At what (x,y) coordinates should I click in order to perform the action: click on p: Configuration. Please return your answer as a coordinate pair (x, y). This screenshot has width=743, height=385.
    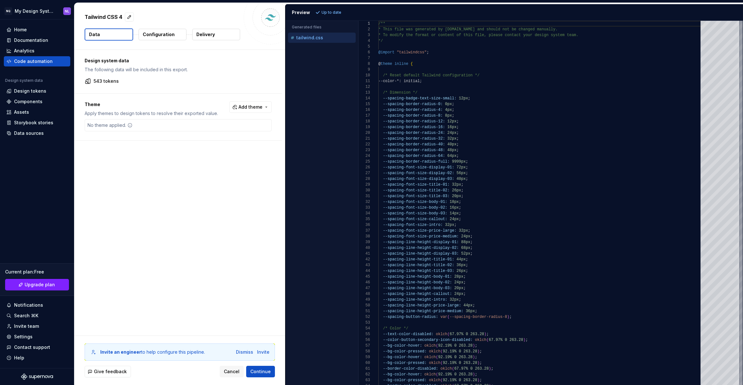
    Looking at the image, I should click on (159, 34).